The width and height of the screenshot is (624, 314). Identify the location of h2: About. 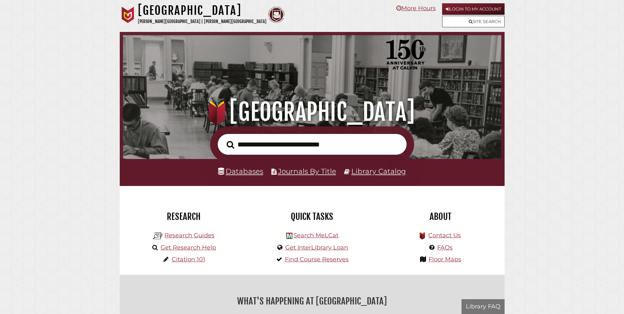
(440, 216).